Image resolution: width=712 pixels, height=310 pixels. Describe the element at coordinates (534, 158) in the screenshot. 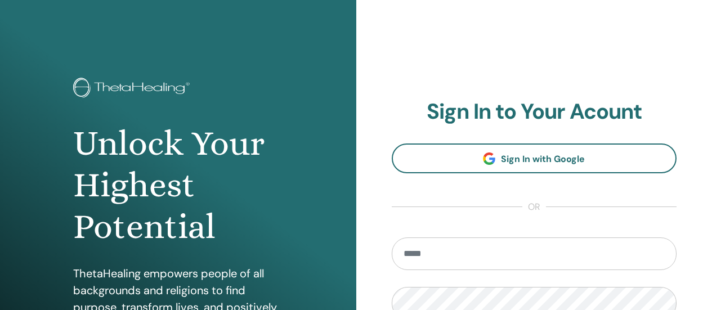

I see `a: Sign In with Google` at that location.